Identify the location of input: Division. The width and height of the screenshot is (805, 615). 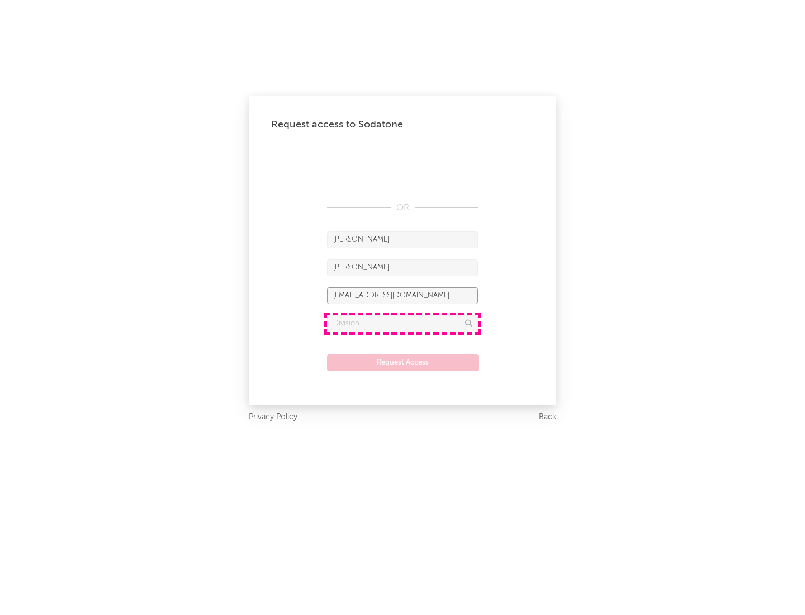
(403, 324).